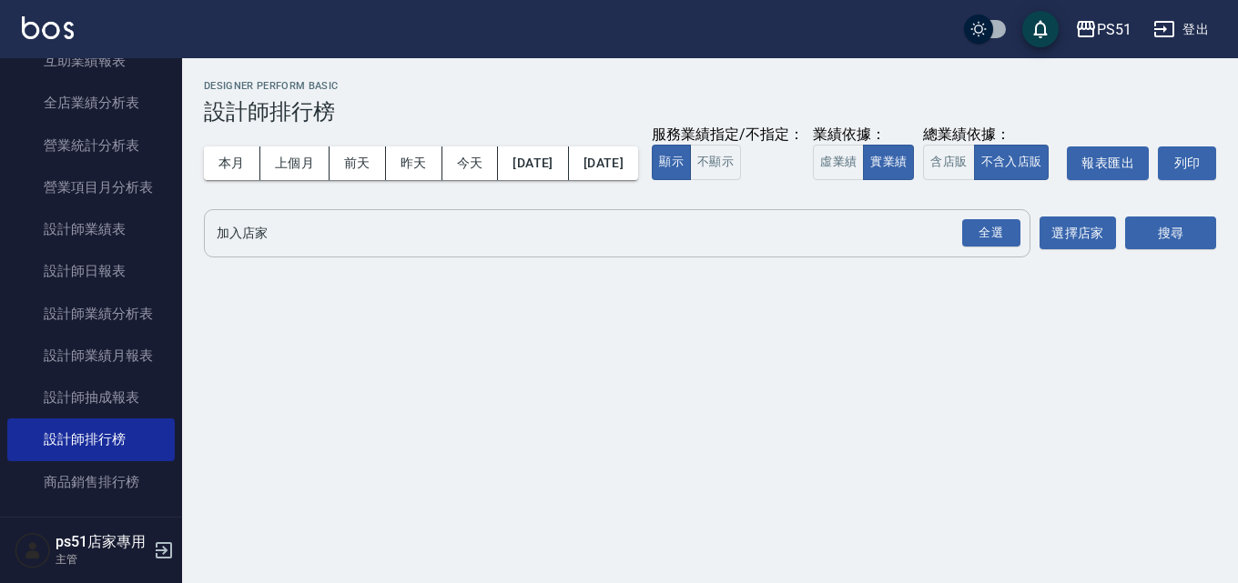 This screenshot has height=583, width=1238. Describe the element at coordinates (91, 271) in the screenshot. I see `a: 設計師日報表` at that location.